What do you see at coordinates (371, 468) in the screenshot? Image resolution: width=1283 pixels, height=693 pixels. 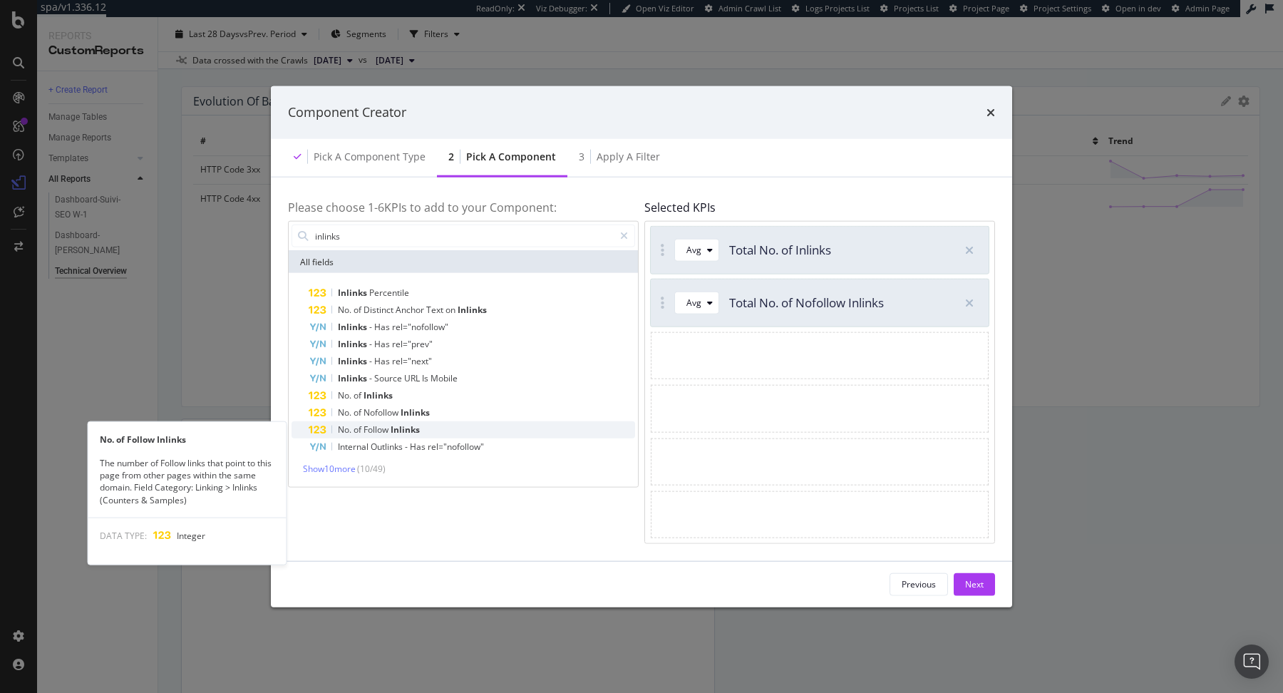 I see `span: ( 10 / 49 )` at bounding box center [371, 468].